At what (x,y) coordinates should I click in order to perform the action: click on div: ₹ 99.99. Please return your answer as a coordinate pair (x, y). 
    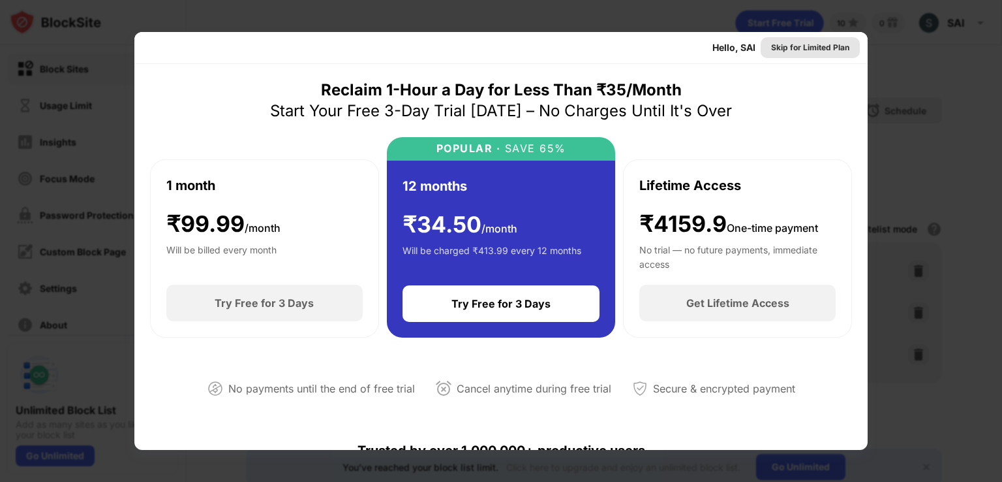
    Looking at the image, I should click on (223, 224).